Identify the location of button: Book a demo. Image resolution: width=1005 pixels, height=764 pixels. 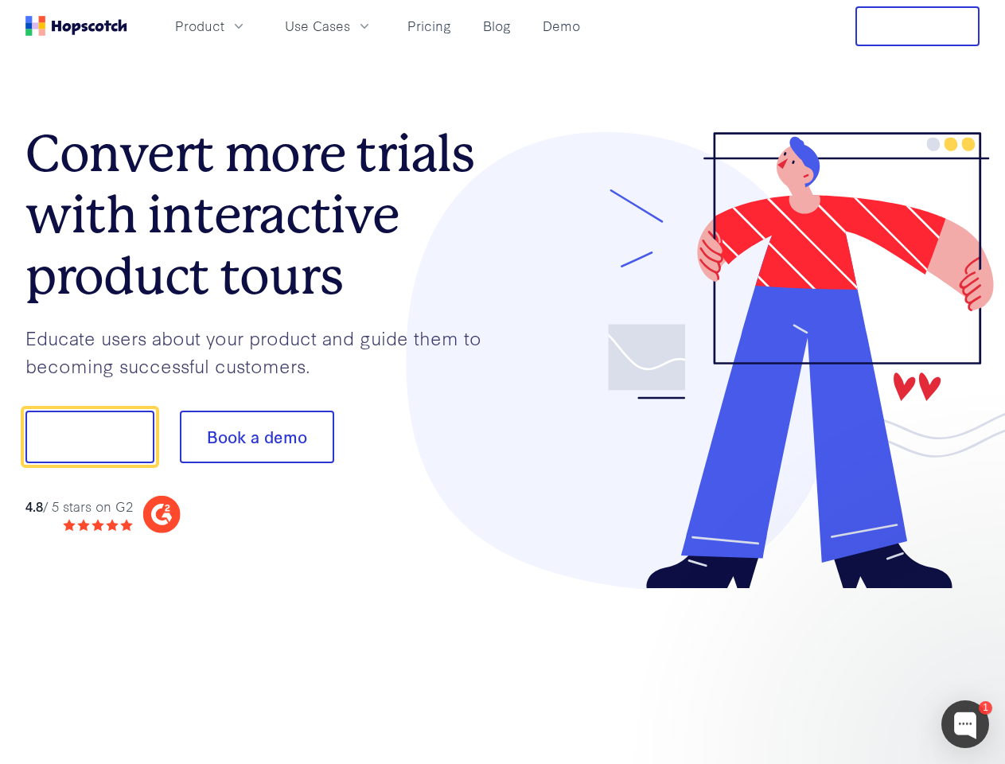
(257, 437).